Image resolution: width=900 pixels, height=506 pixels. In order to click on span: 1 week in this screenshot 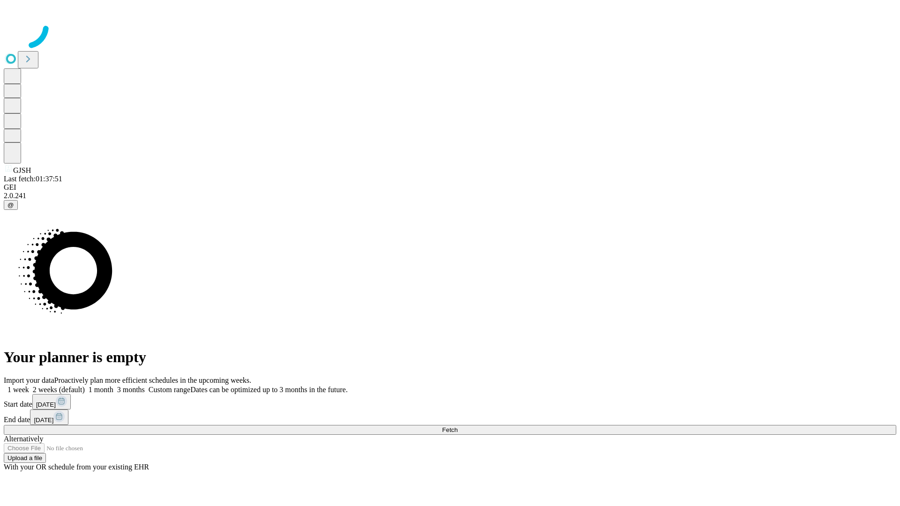, I will do `click(18, 389)`.